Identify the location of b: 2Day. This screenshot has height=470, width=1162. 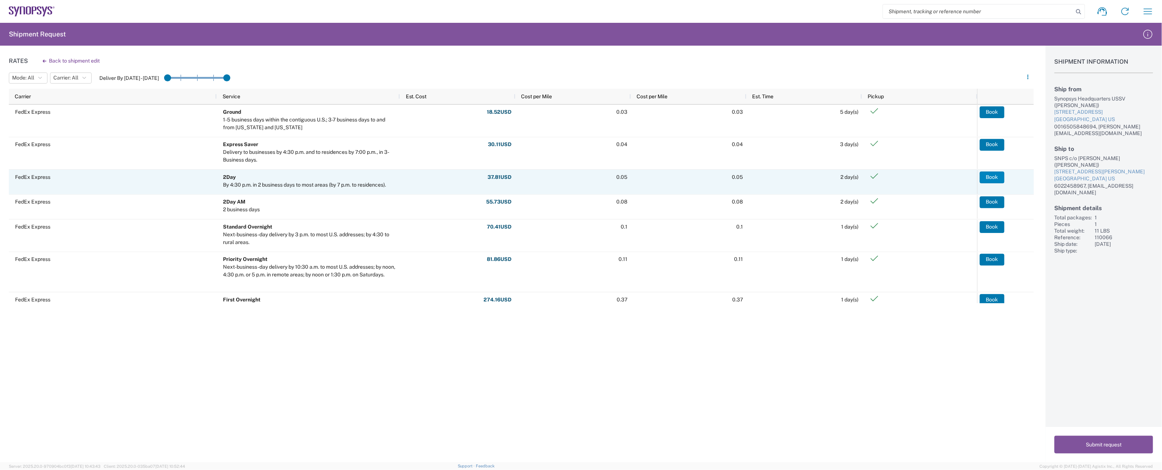
(229, 177).